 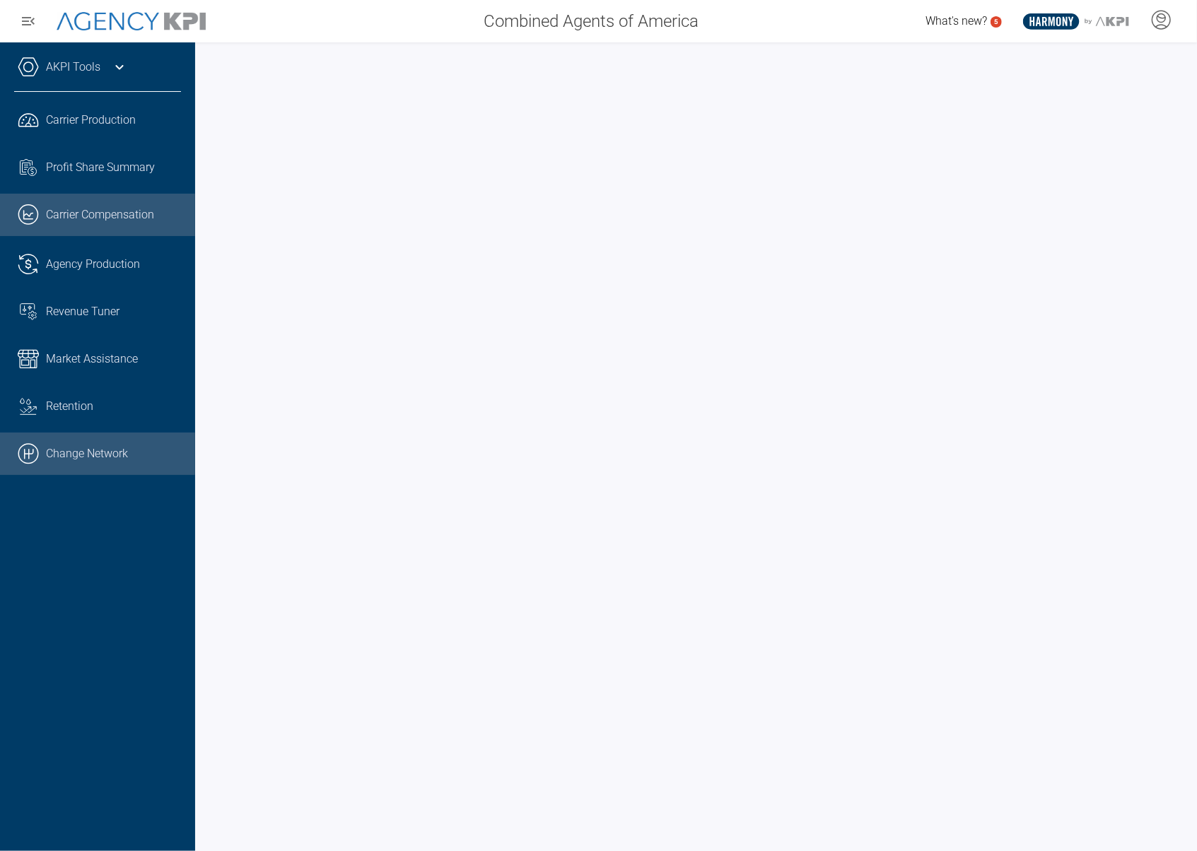 What do you see at coordinates (113, 406) in the screenshot?
I see `div: Retention` at bounding box center [113, 406].